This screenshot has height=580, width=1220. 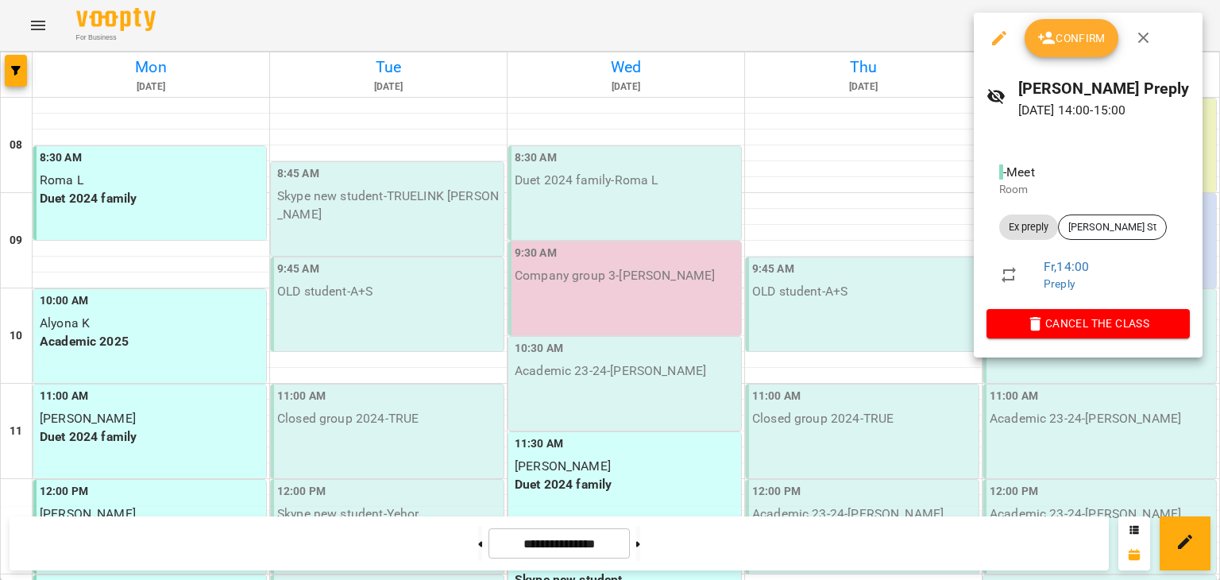 What do you see at coordinates (1018, 172) in the screenshot?
I see `span: - Meet` at bounding box center [1018, 172].